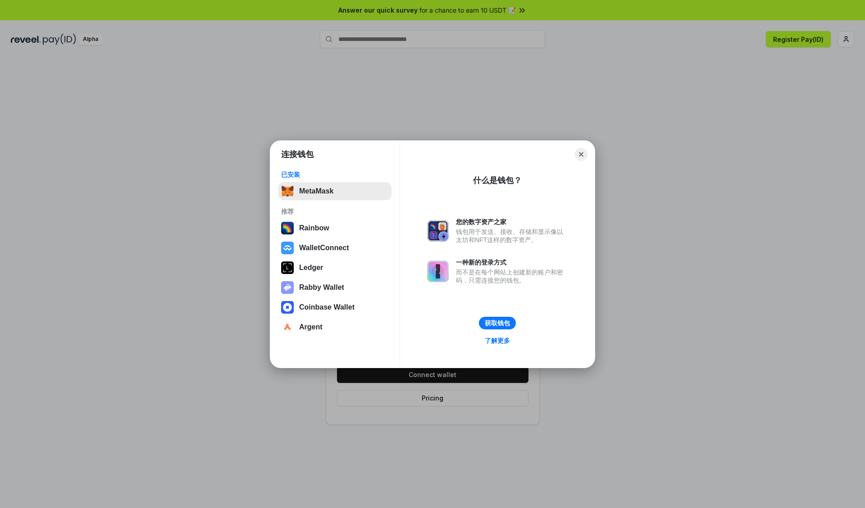  What do you see at coordinates (311, 327) in the screenshot?
I see `div: Argent` at bounding box center [311, 327].